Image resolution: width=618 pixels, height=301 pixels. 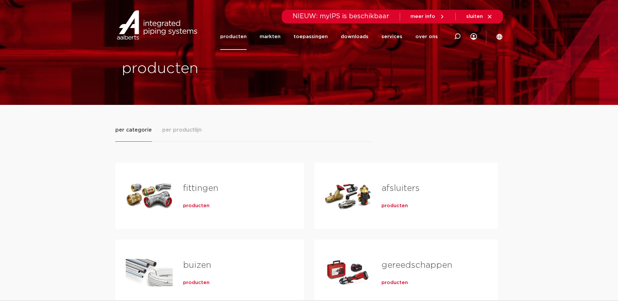 What do you see at coordinates (417, 265) in the screenshot?
I see `a: gereedschappen` at bounding box center [417, 265].